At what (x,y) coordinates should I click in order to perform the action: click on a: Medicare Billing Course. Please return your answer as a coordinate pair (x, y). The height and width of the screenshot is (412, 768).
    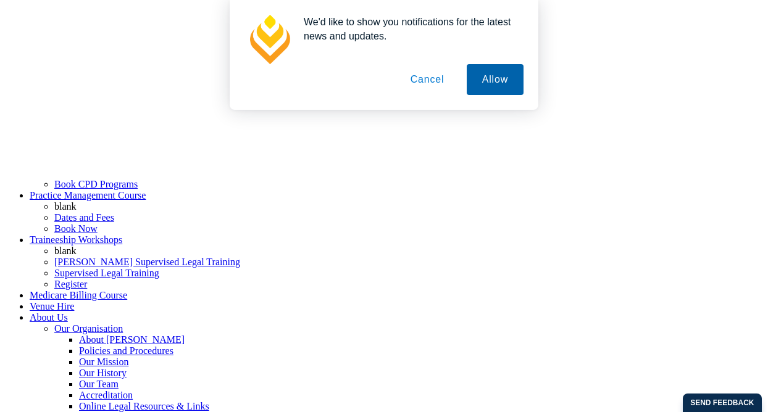
    Looking at the image, I should click on (78, 295).